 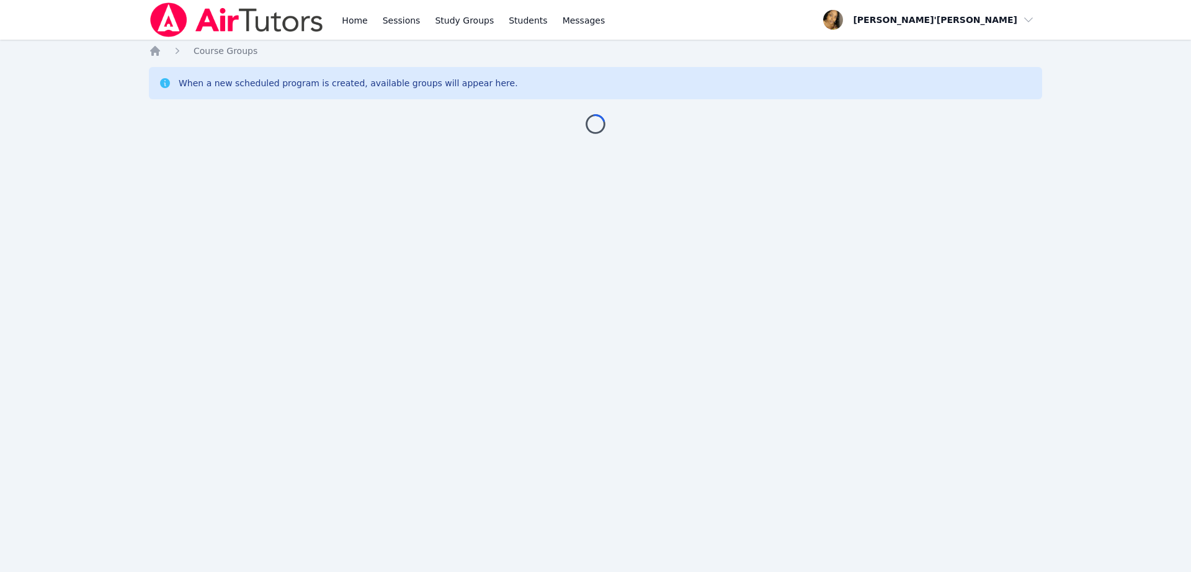 I want to click on a: Course Groups, so click(x=225, y=51).